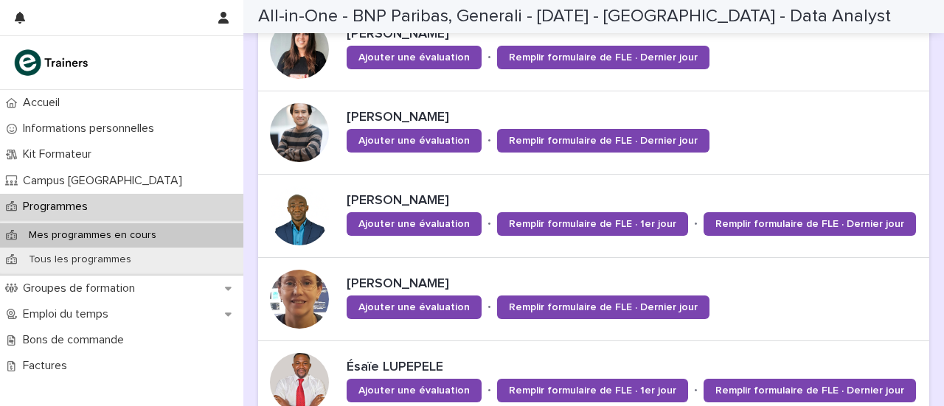 The height and width of the screenshot is (406, 944). I want to click on p: Groupes de formation, so click(82, 288).